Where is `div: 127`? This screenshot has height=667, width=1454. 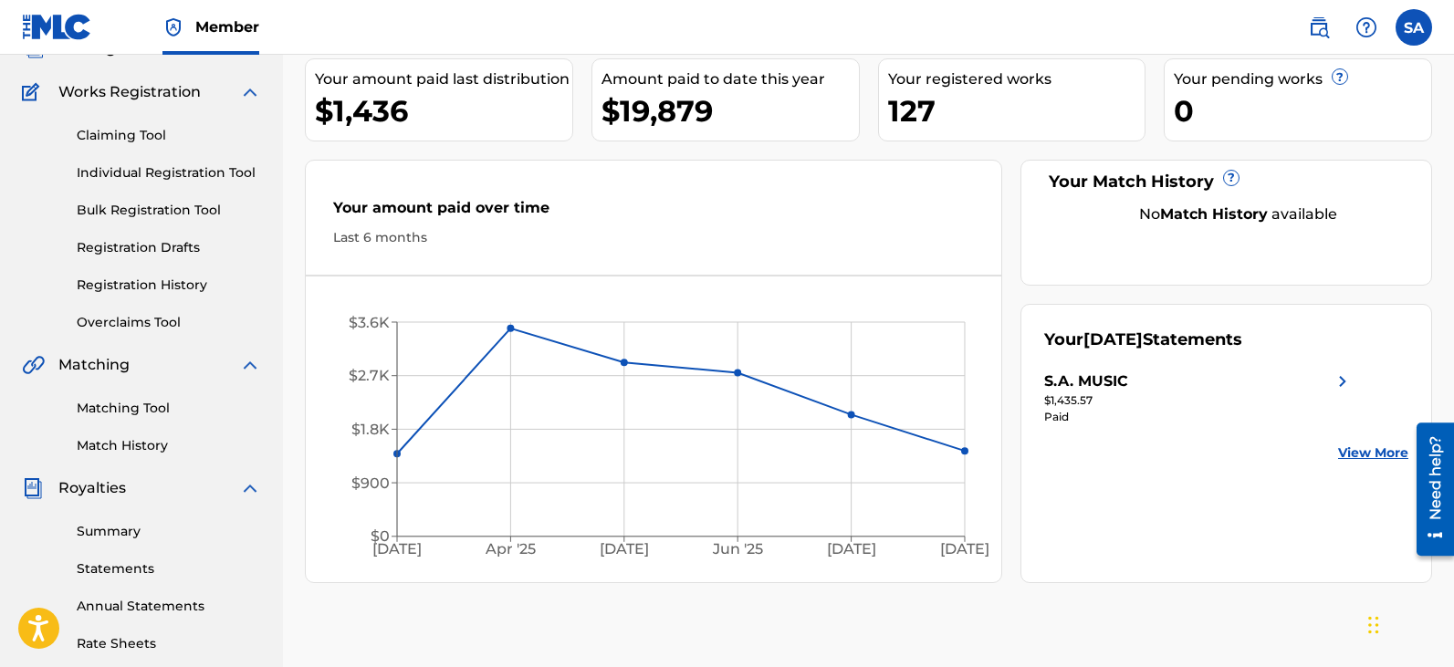
div: 127 is located at coordinates (1017, 110).